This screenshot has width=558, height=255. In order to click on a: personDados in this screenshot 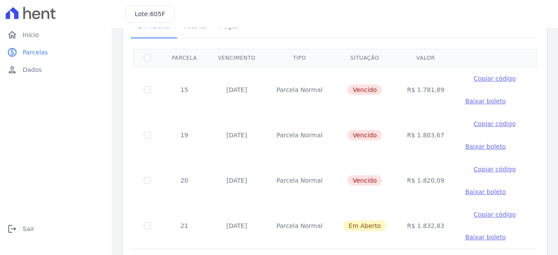, I will do `click(56, 70)`.